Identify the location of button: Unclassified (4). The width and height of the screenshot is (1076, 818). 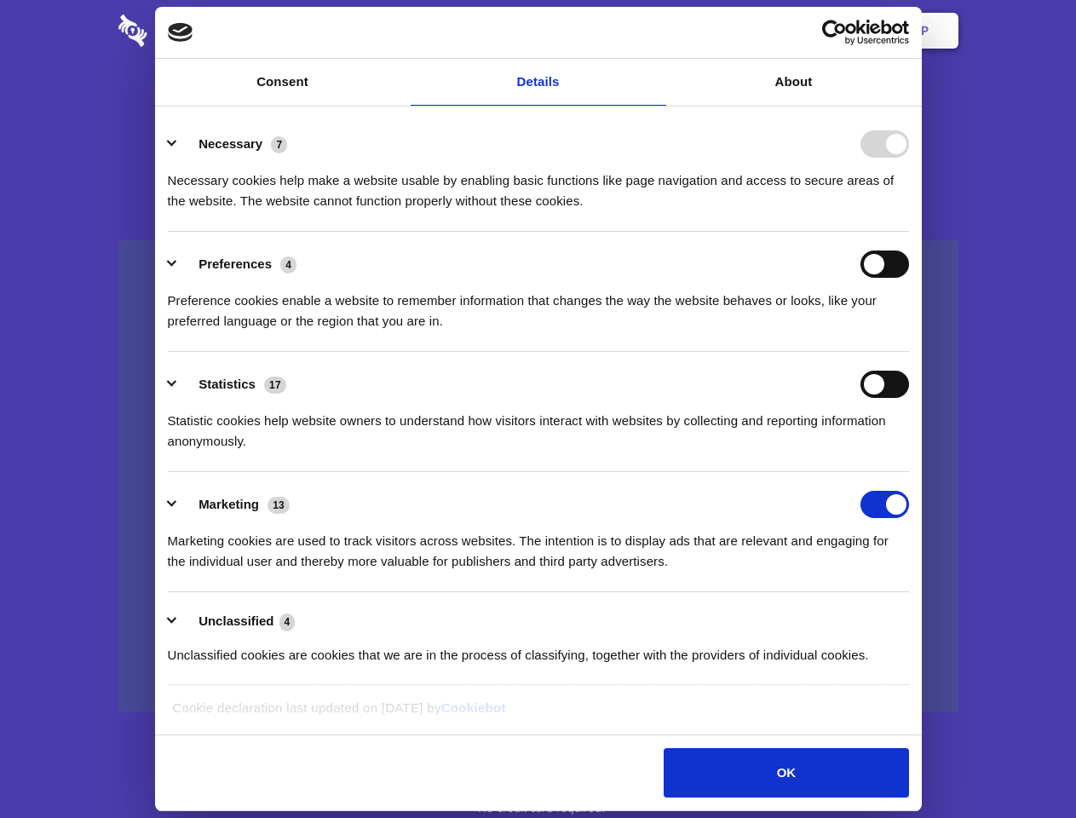
(237, 621).